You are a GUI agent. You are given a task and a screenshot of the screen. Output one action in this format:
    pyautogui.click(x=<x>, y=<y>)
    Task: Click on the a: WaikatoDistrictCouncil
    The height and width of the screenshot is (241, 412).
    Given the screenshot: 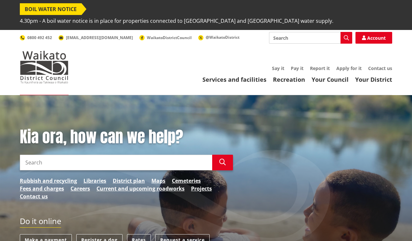 What is the action you would take?
    pyautogui.click(x=165, y=37)
    